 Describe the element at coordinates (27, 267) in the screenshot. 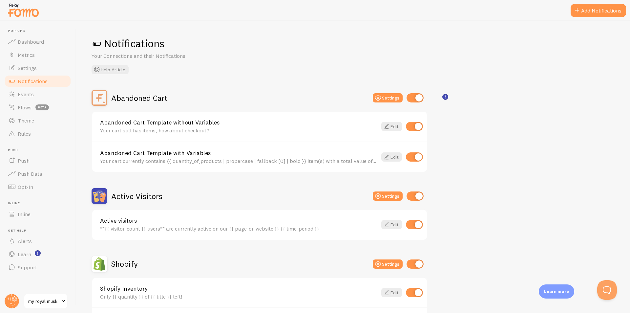

I see `span: Support` at that location.